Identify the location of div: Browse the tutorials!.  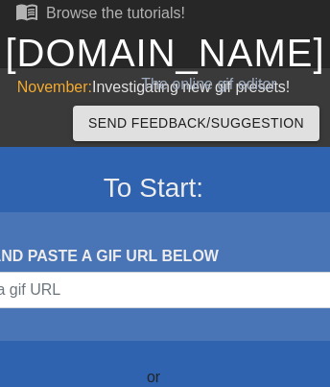
(115, 12).